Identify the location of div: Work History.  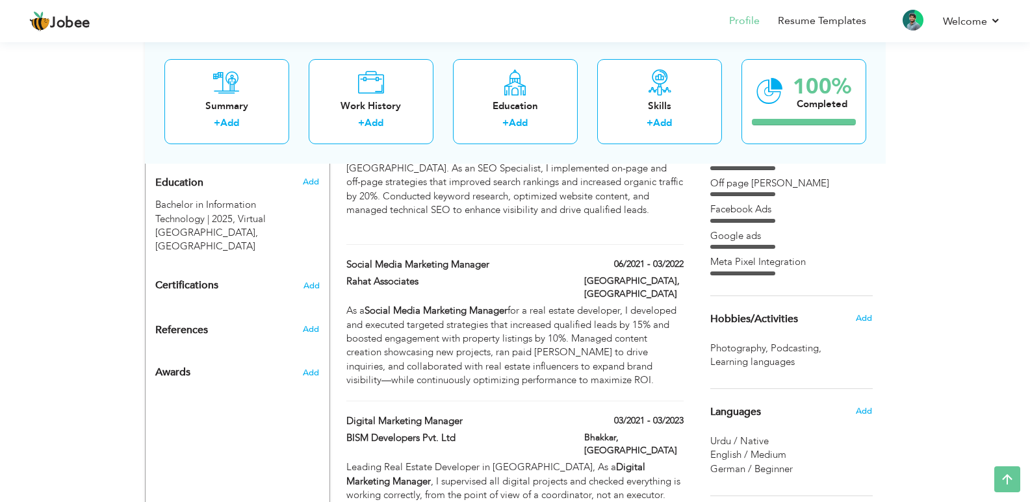
(371, 105).